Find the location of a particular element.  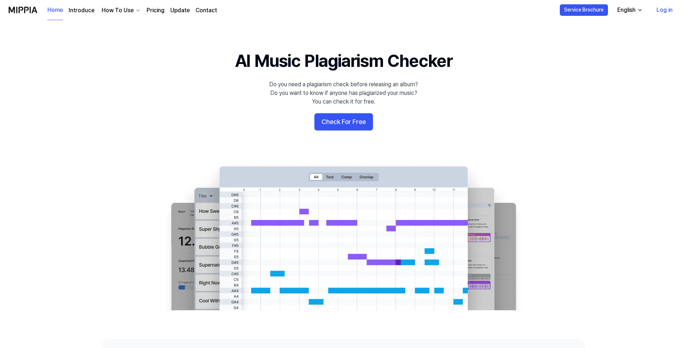

div: How To Use is located at coordinates (117, 10).